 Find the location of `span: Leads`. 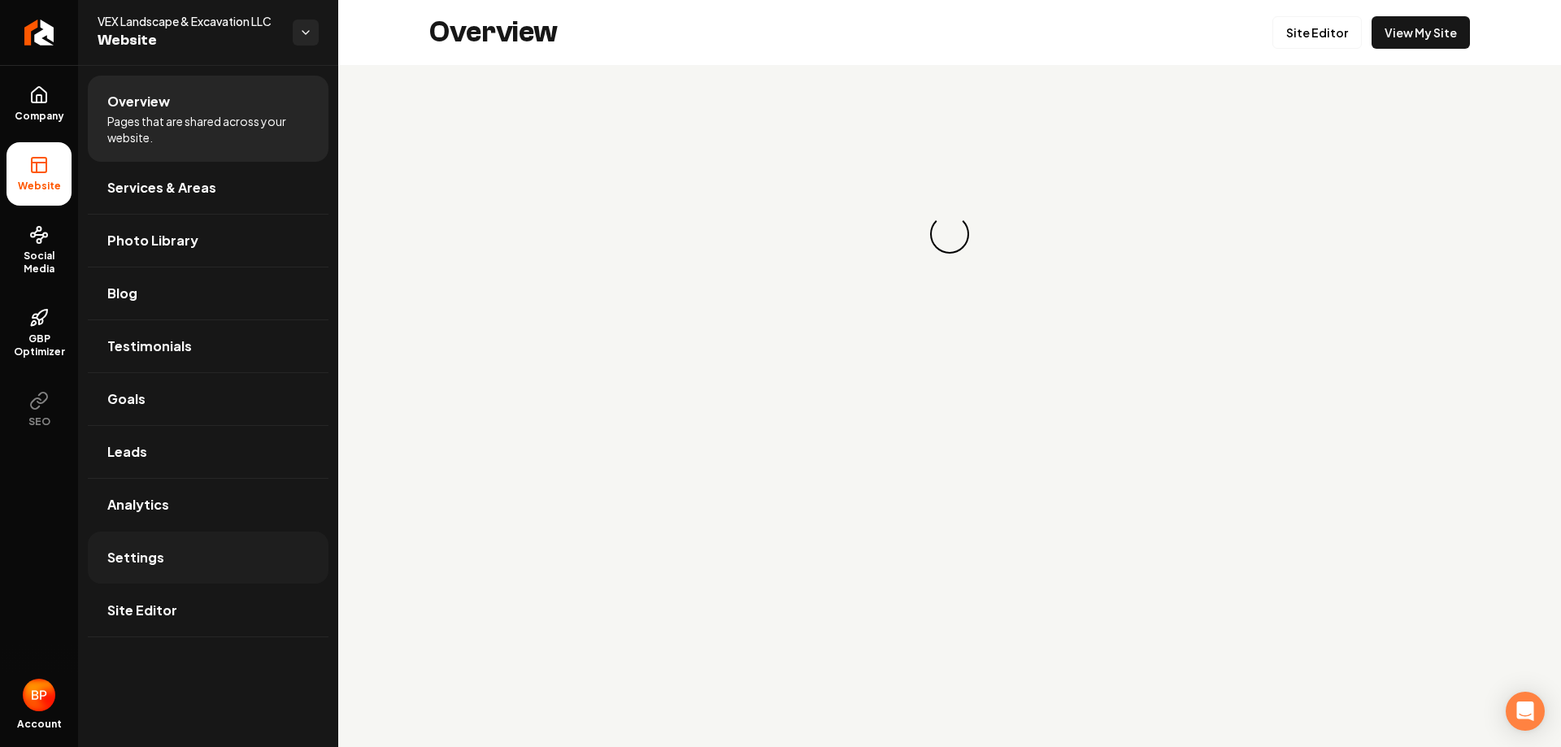

span: Leads is located at coordinates (127, 452).